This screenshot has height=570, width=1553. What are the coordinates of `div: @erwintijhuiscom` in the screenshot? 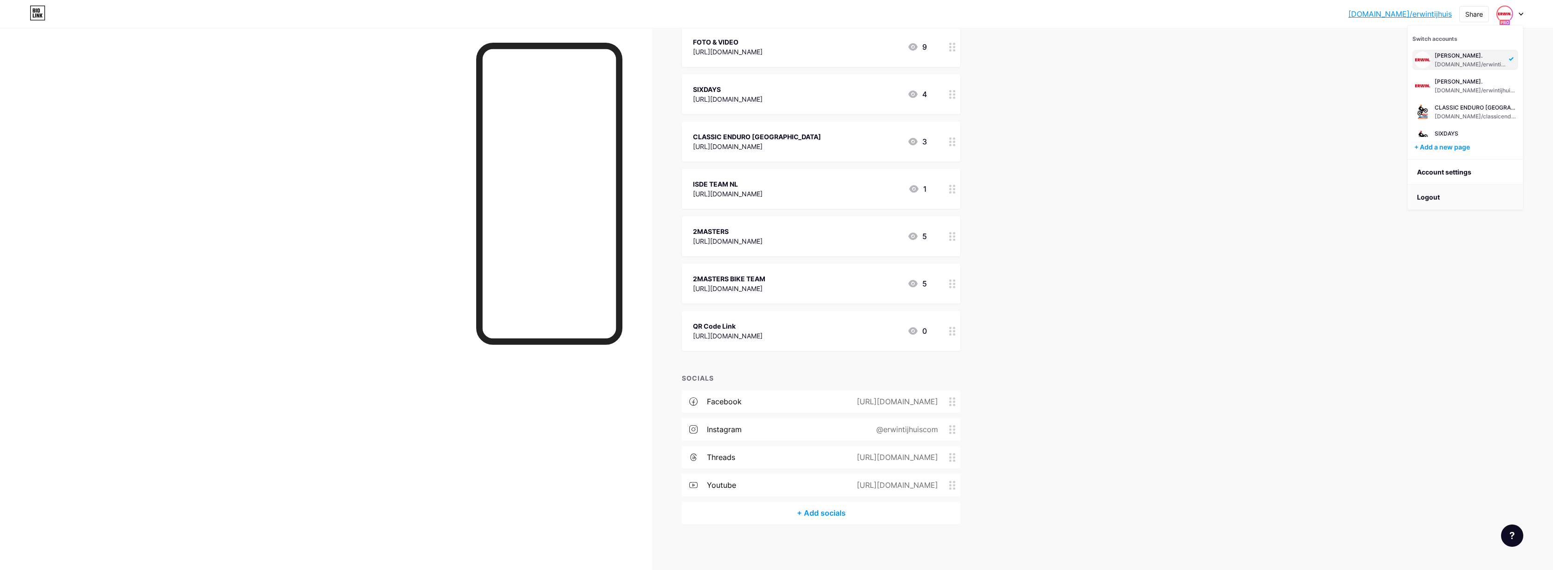 It's located at (905, 429).